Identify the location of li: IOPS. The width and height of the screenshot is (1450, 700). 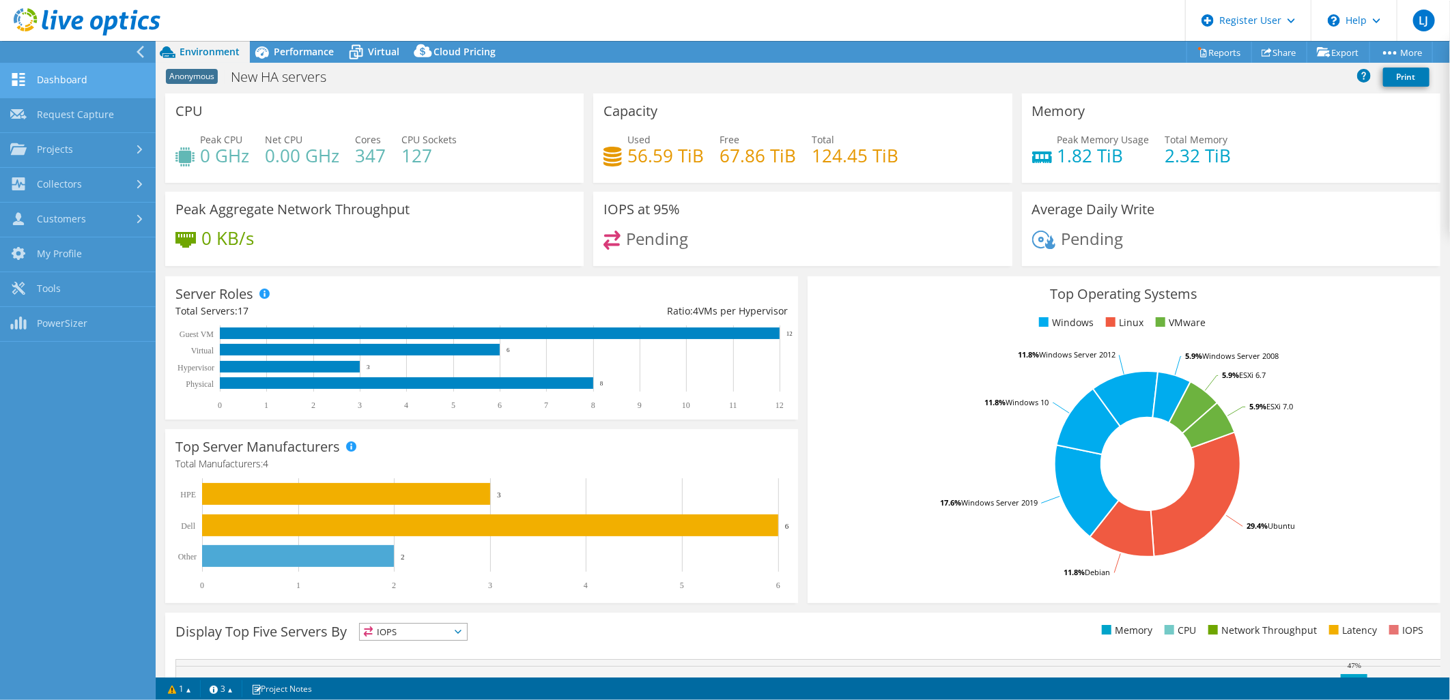
(1404, 631).